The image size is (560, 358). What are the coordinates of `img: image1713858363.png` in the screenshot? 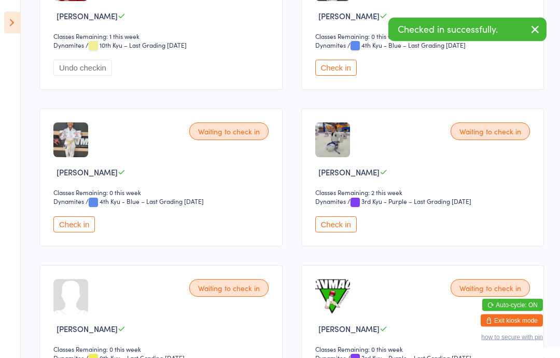 It's located at (70, 140).